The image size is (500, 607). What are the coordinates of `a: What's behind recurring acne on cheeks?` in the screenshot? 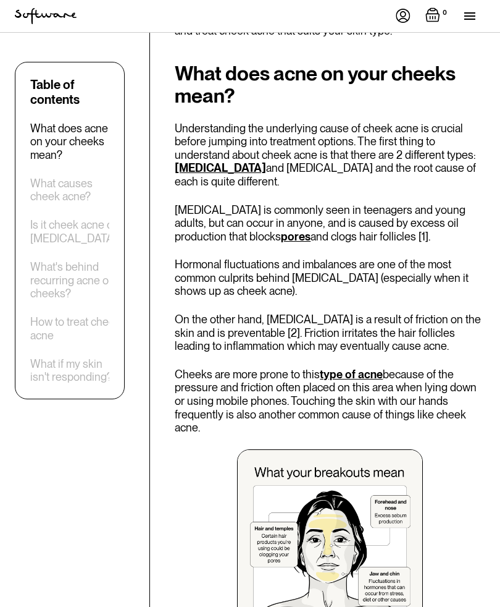 It's located at (76, 280).